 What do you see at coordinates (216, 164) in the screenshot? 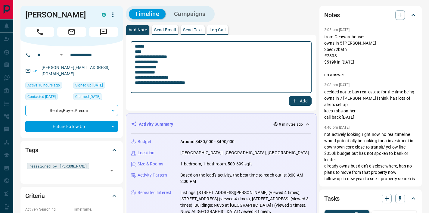
I see `p: 1-bedroom, 1-bathroom, 500-699 sqft` at bounding box center [216, 164].